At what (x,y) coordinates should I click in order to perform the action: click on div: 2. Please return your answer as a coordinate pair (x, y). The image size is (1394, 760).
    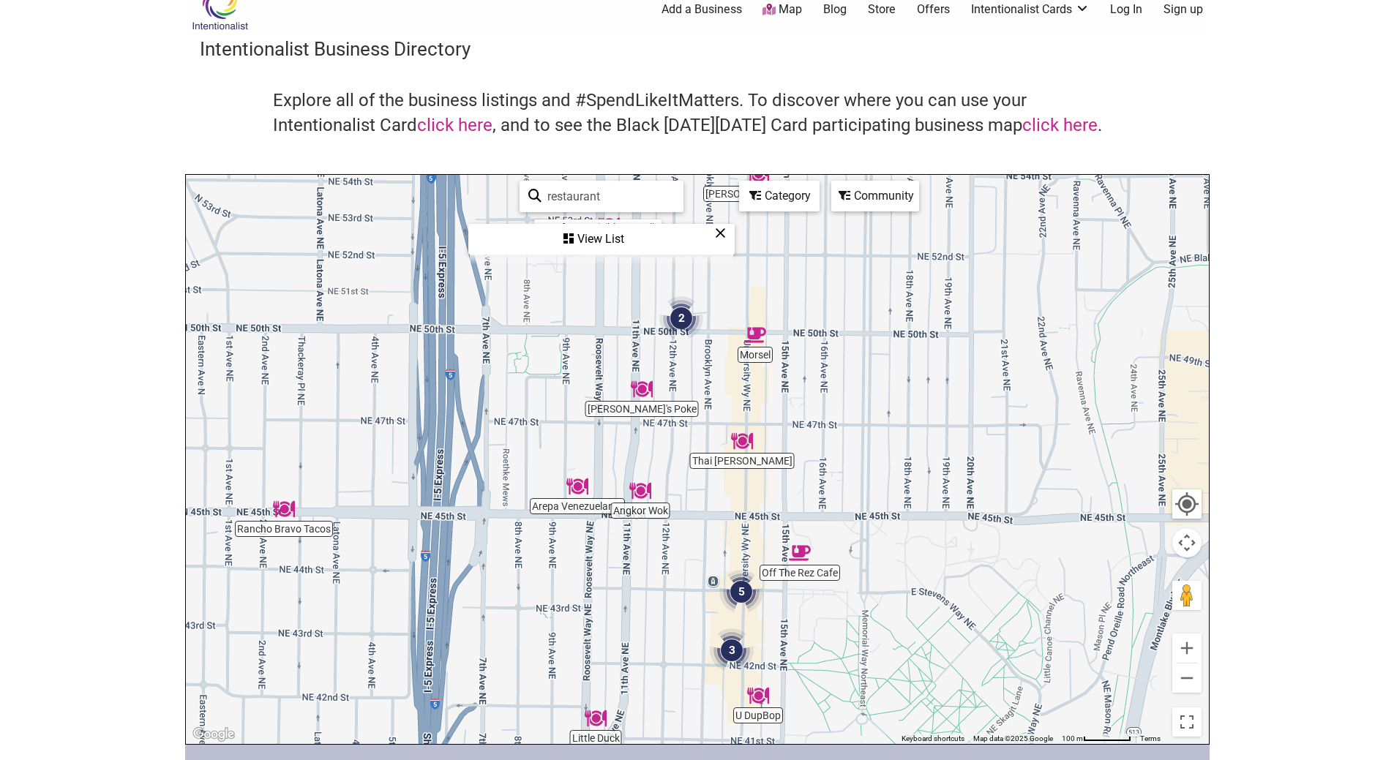
    Looking at the image, I should click on (681, 318).